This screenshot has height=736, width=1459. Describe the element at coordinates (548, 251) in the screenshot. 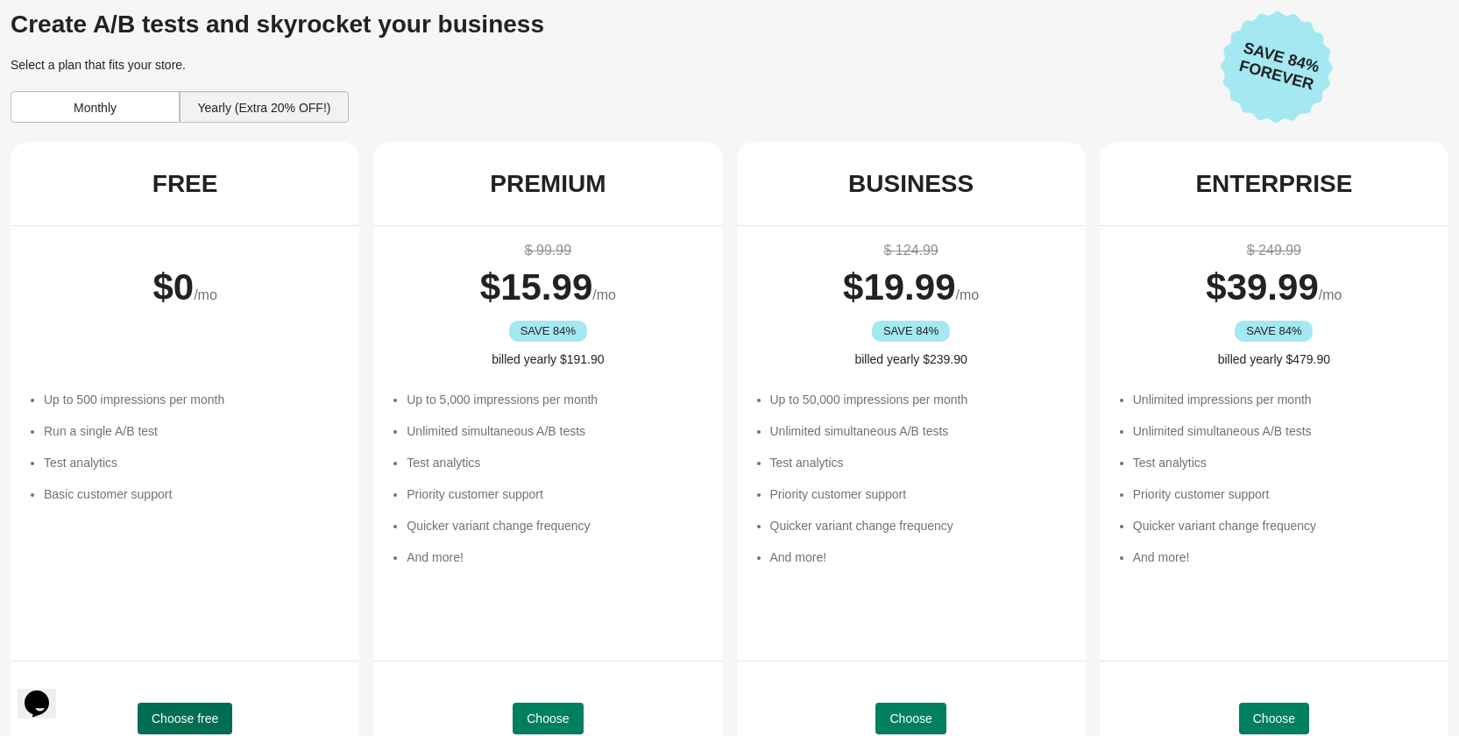

I see `div: $ 99.99` at that location.